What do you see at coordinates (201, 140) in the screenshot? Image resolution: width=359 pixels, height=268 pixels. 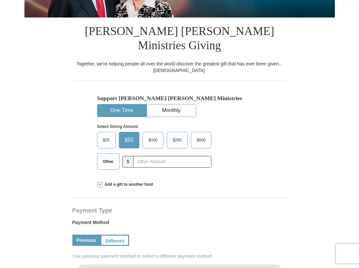 I see `span: $500` at bounding box center [201, 140].